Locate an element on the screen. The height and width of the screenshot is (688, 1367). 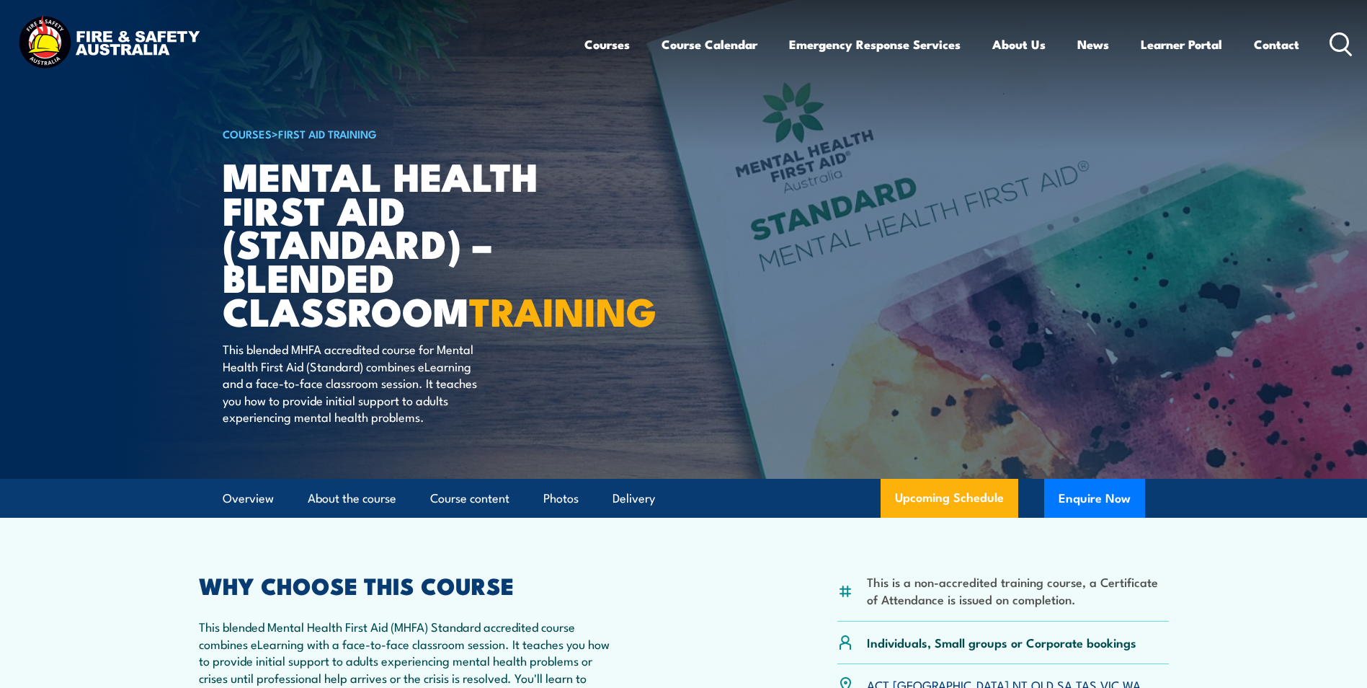
a: Learner Portal is located at coordinates (1181, 44).